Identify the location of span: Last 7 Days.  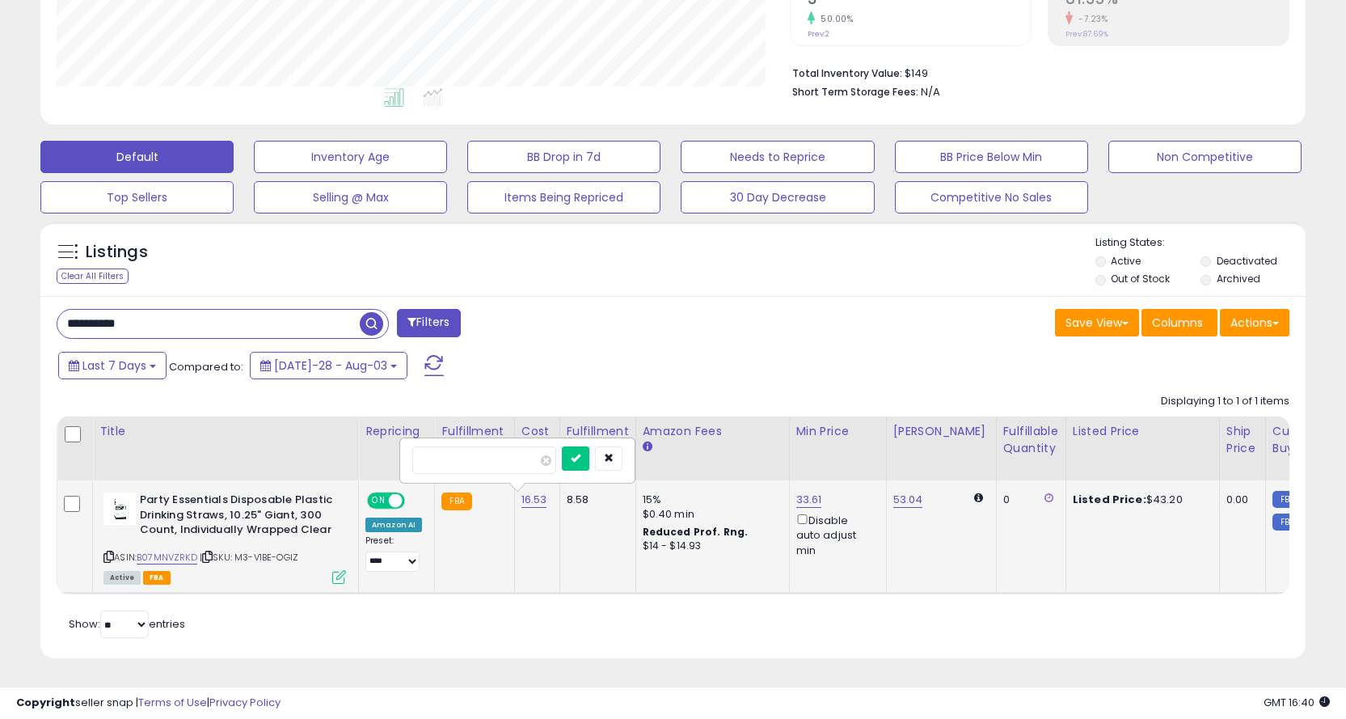
(114, 365).